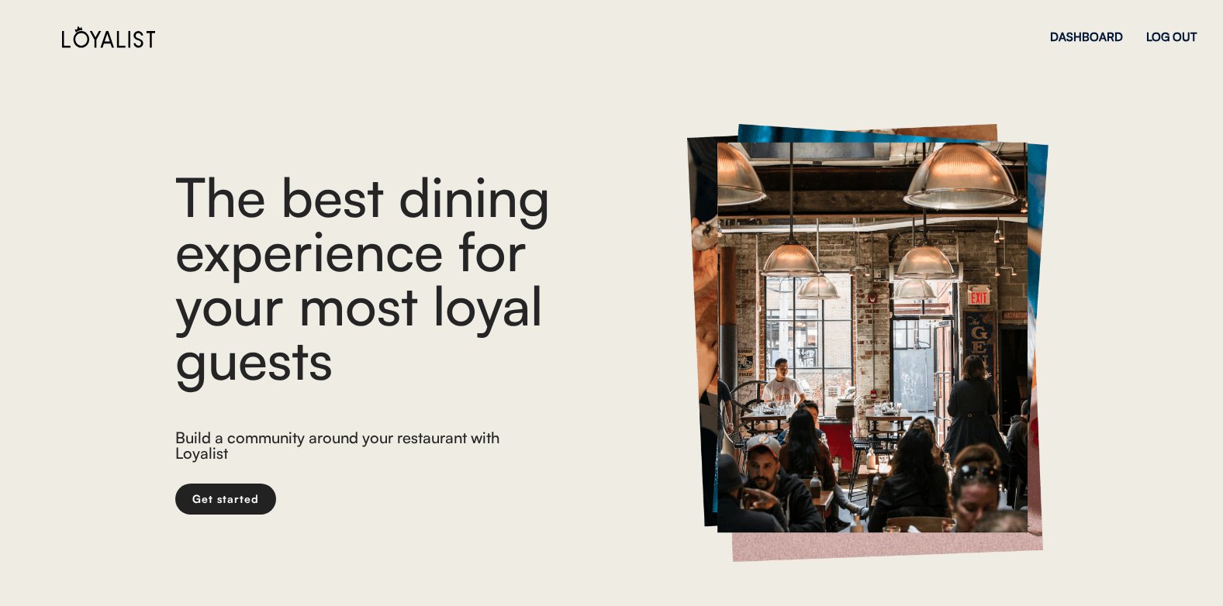 This screenshot has height=606, width=1223. Describe the element at coordinates (1086, 36) in the screenshot. I see `div: DASHBOARD` at that location.